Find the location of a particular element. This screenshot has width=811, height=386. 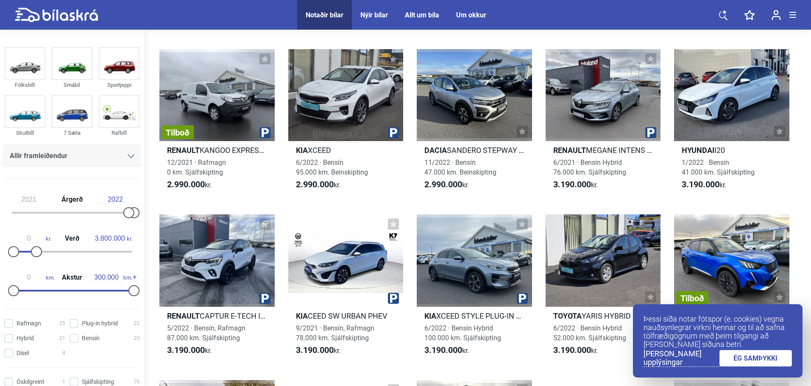

a: ÉG SAMÞYKKI is located at coordinates (756, 358).